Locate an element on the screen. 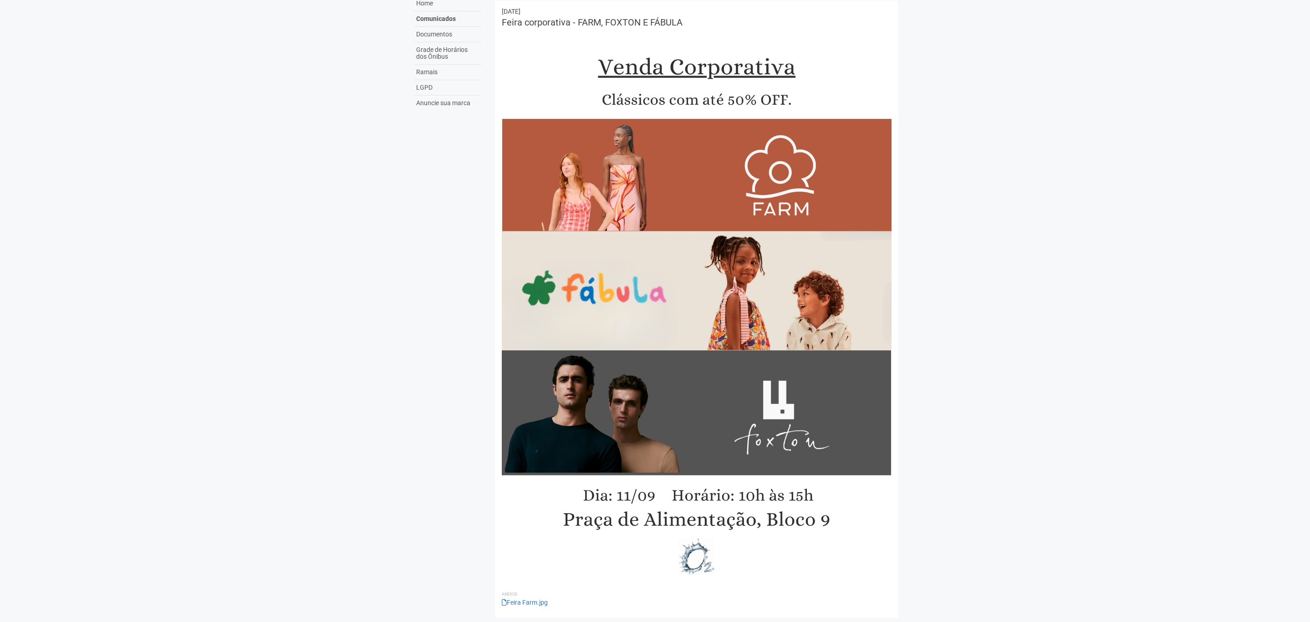 This screenshot has height=622, width=1310. a: Ramais is located at coordinates (448, 72).